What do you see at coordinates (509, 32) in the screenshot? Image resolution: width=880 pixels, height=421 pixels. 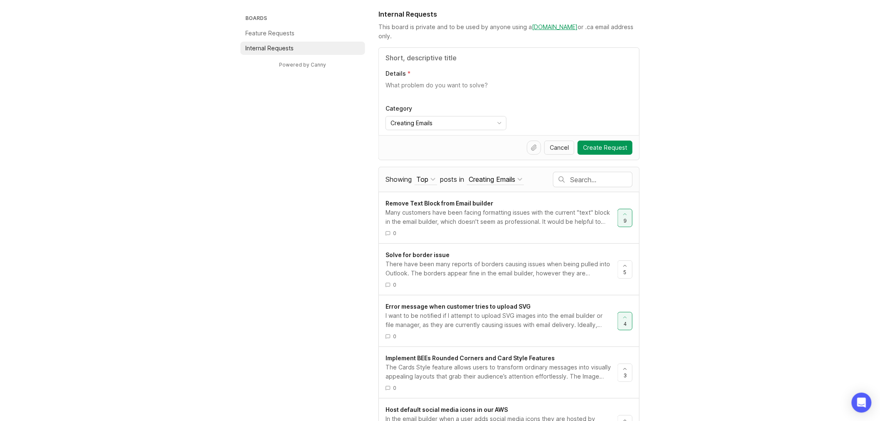 I see `div: This board is private and to be used by anyone using a or .ca email address only.` at bounding box center [509, 32].